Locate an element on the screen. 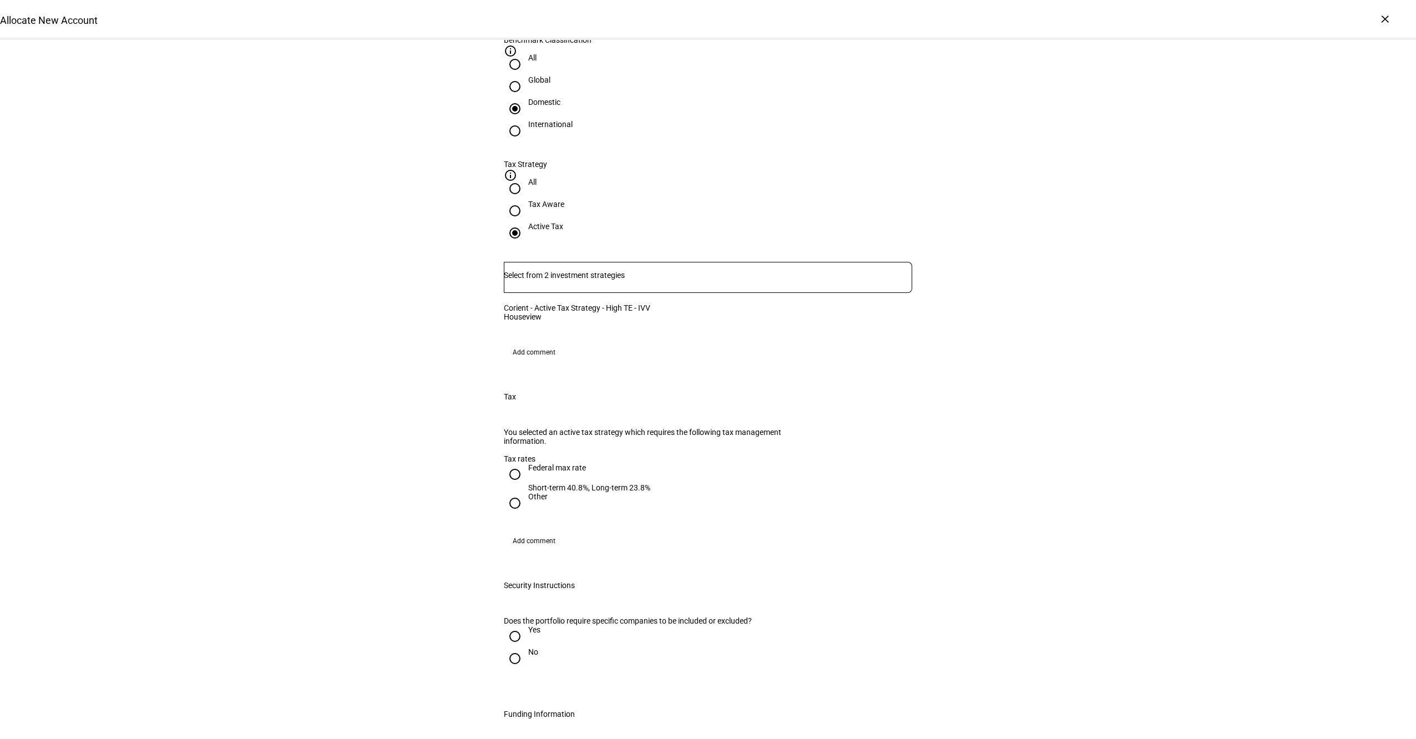 Image resolution: width=1416 pixels, height=739 pixels. plt-strategy-filter-column-header: Benchmark Classification is located at coordinates (708, 44).